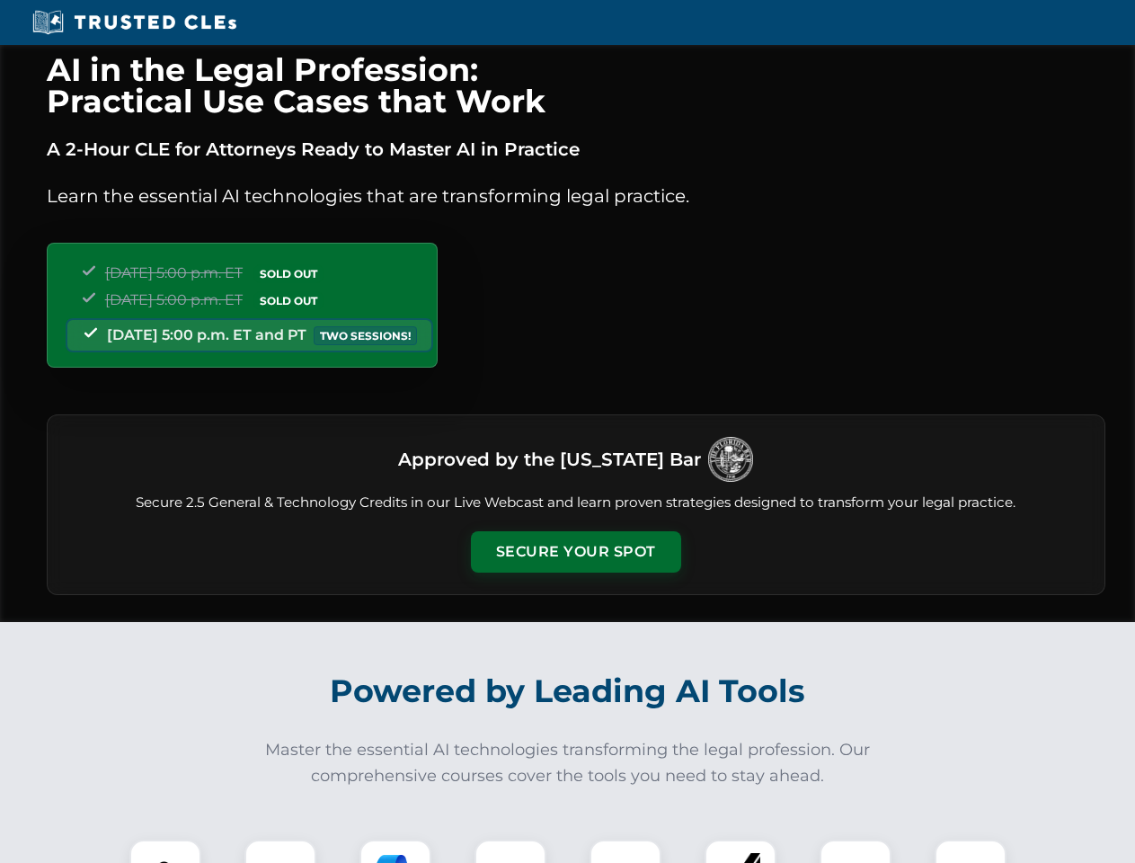 The height and width of the screenshot is (863, 1135). What do you see at coordinates (731, 459) in the screenshot?
I see `img: Logo` at bounding box center [731, 459].